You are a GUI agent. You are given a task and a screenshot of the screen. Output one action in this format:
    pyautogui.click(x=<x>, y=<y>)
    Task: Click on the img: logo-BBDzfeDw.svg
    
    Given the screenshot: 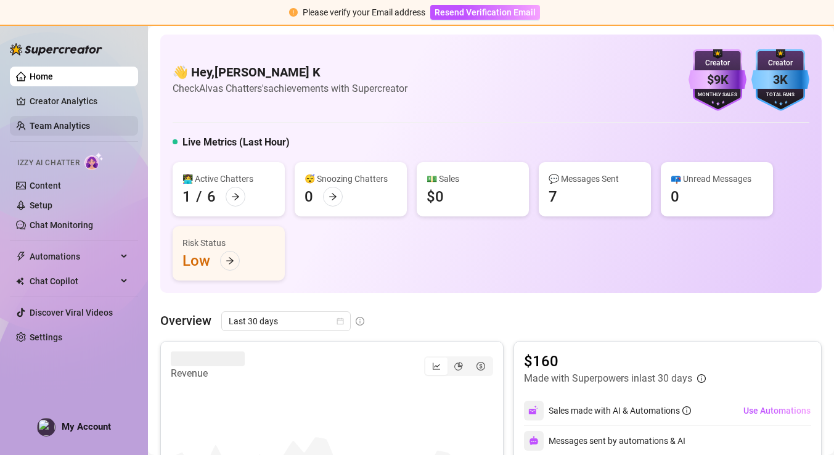 What is the action you would take?
    pyautogui.click(x=56, y=49)
    